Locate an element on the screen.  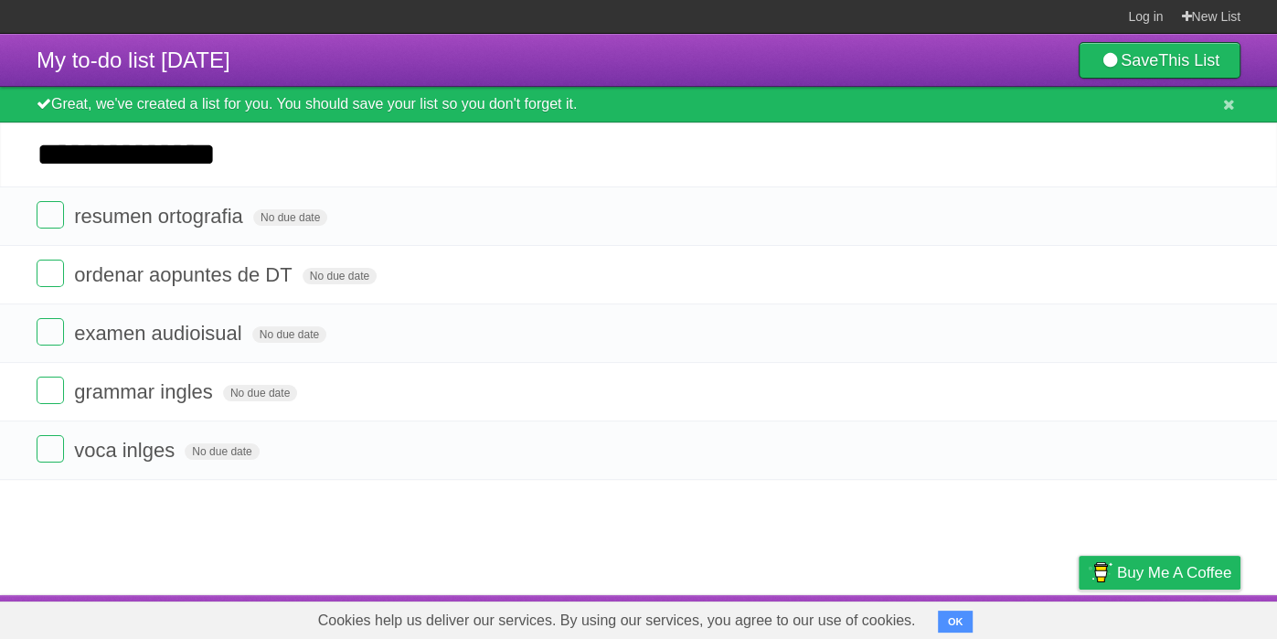
span: voca inlges is located at coordinates (126, 450).